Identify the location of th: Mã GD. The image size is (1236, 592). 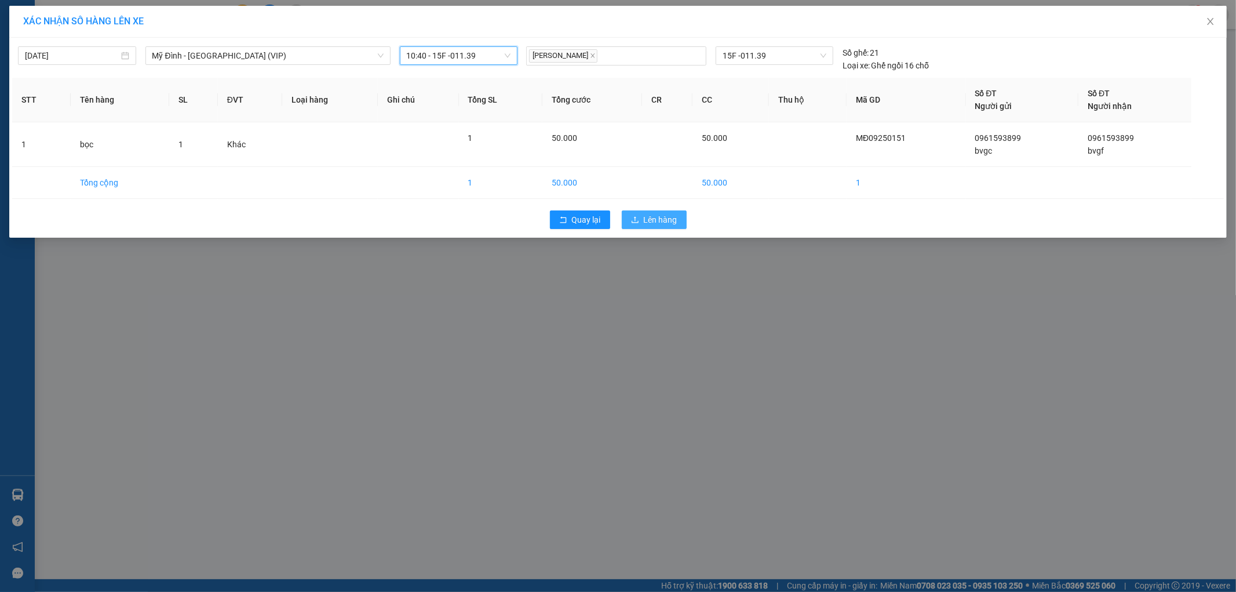
(906, 100).